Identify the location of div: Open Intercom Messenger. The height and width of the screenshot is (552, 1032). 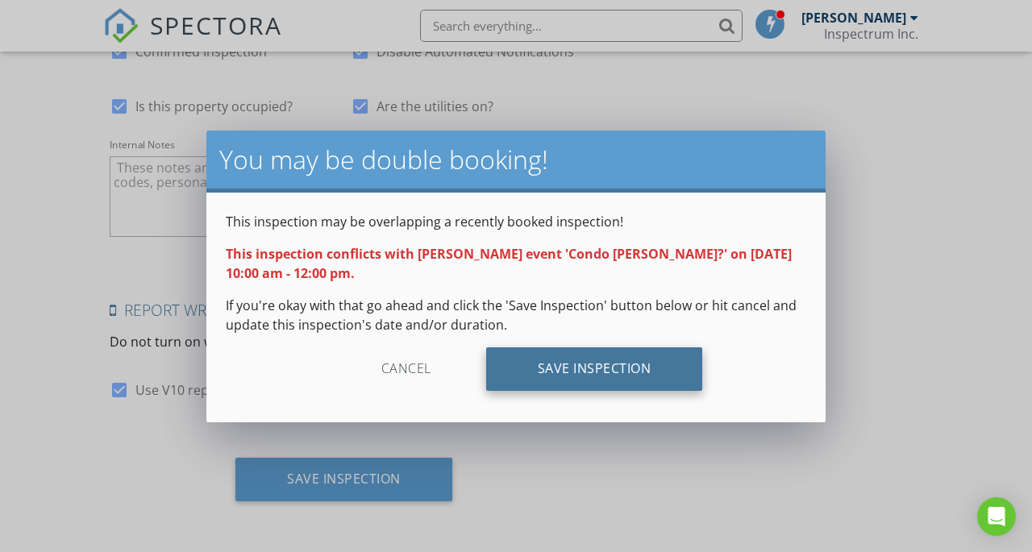
(997, 517).